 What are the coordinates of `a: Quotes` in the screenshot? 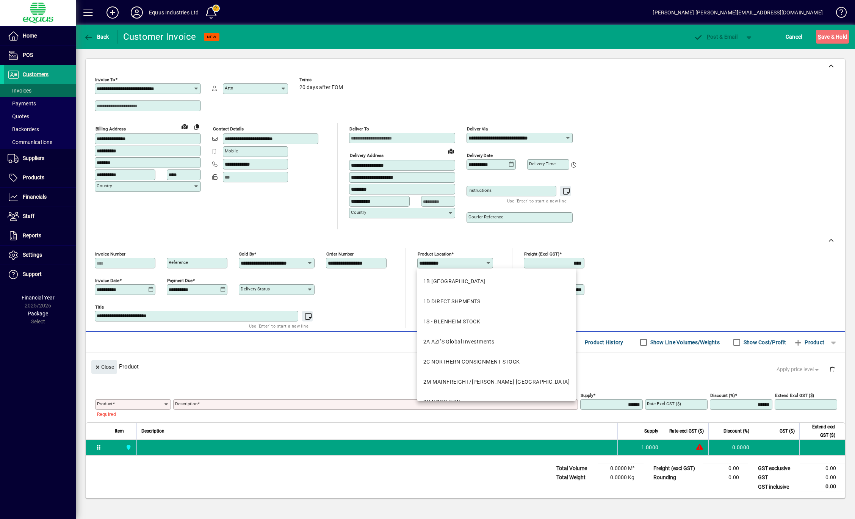 It's located at (40, 116).